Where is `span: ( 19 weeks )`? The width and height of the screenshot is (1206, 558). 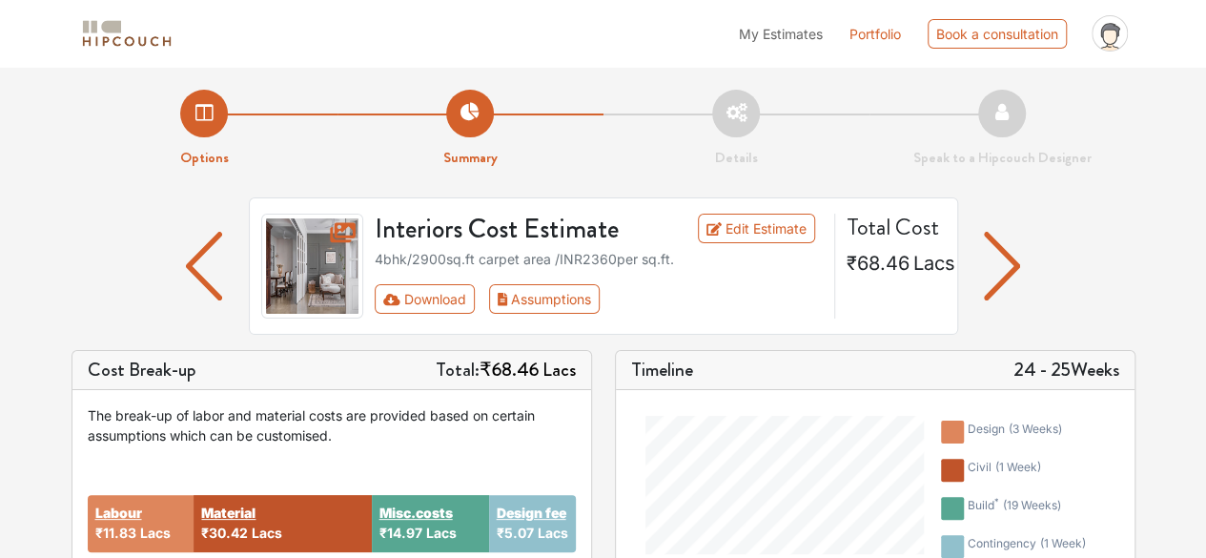
span: ( 19 weeks ) is located at coordinates (1031, 504).